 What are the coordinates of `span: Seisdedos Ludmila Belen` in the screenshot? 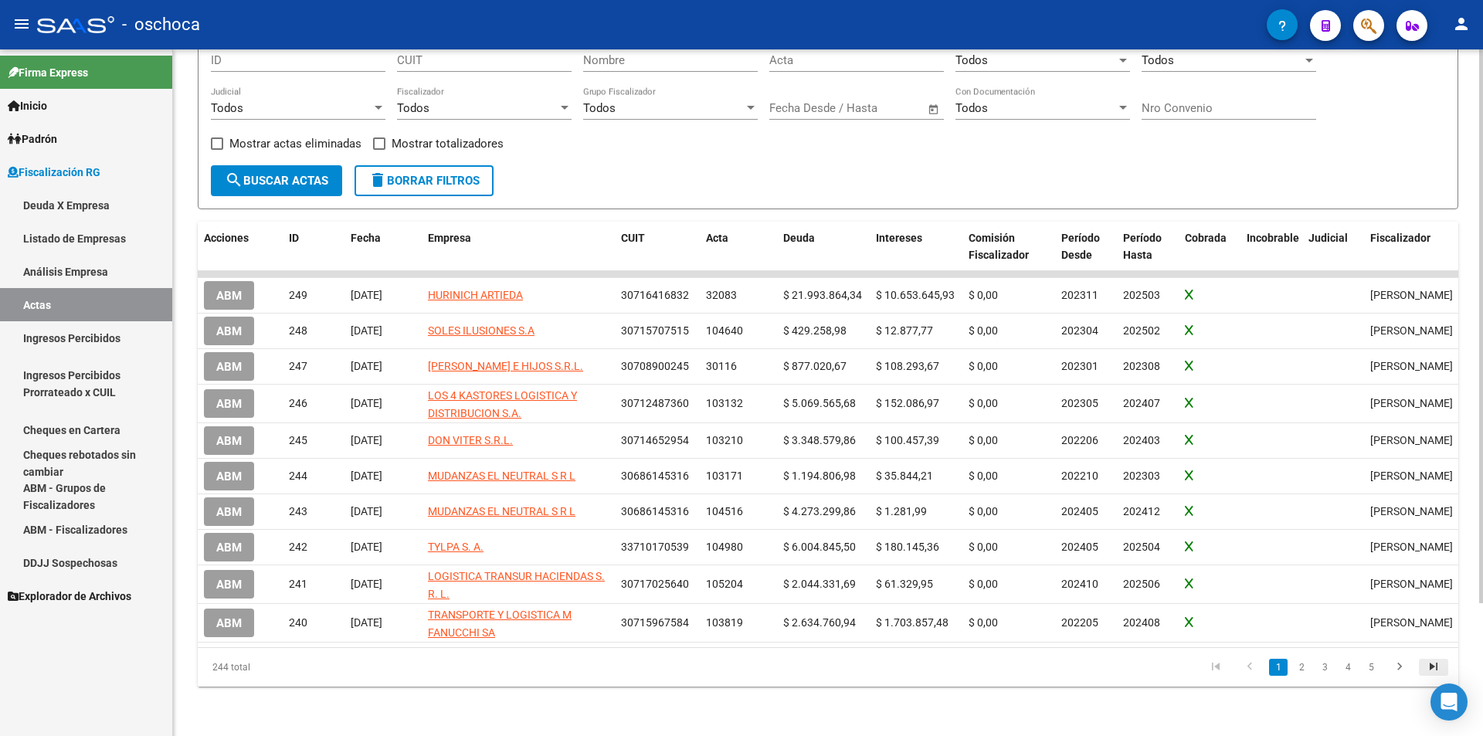 It's located at (1411, 584).